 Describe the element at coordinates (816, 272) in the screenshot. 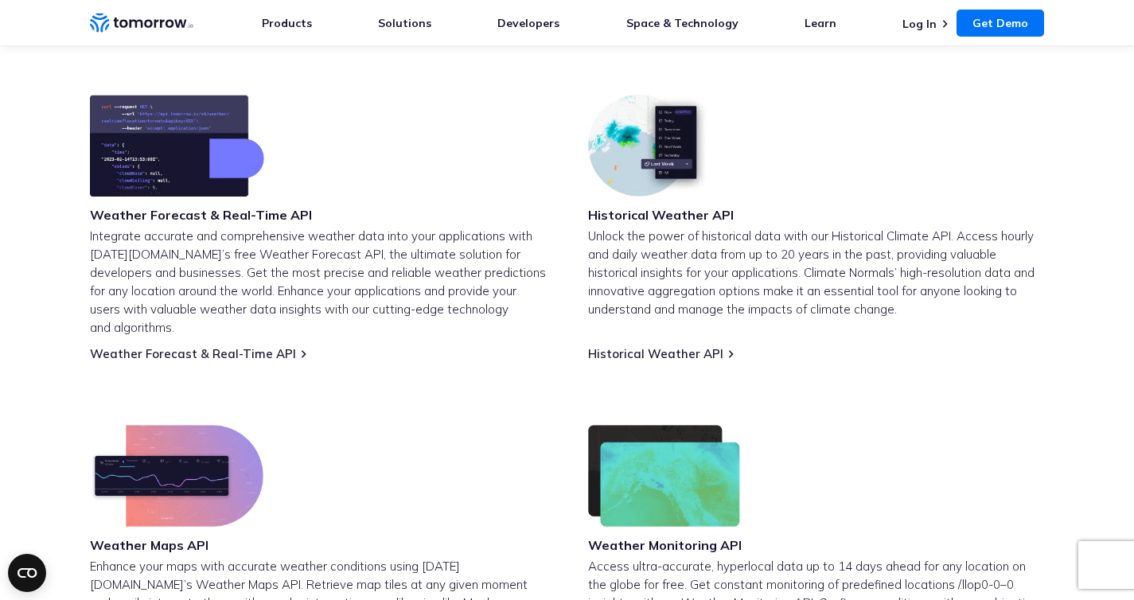

I see `p: Unlock the power of historical data with our Historical Climate API. Access hourly and daily weat...` at that location.